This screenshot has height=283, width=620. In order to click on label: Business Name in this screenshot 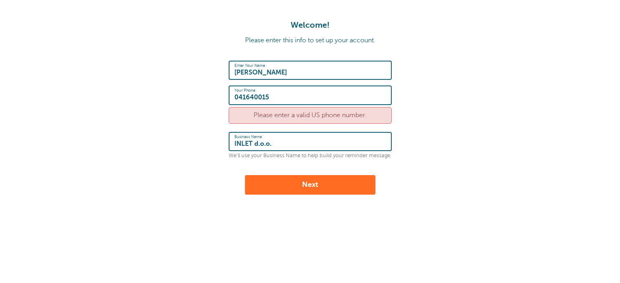, I will do `click(248, 137)`.